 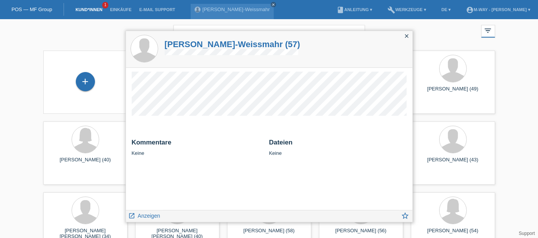 What do you see at coordinates (405, 215) in the screenshot?
I see `i: star_border` at bounding box center [405, 215].